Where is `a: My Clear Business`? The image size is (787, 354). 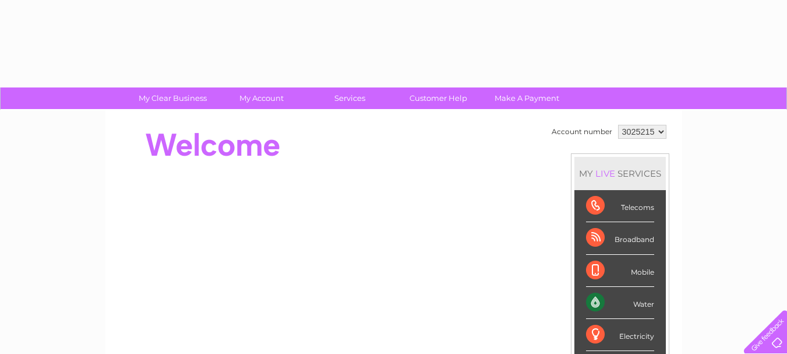
a: My Clear Business is located at coordinates (173, 98).